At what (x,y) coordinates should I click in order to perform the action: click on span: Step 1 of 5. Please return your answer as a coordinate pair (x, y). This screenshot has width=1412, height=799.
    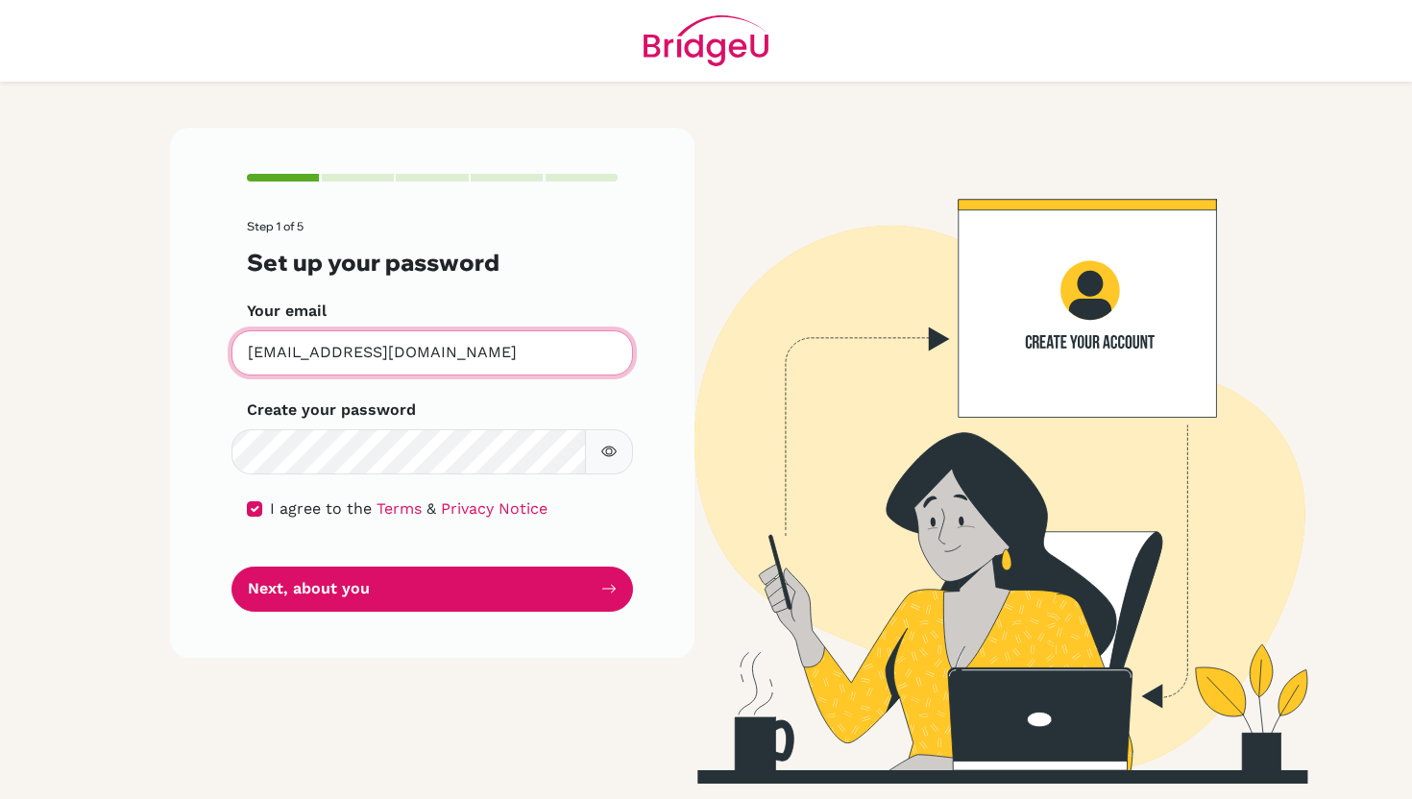
    Looking at the image, I should click on (275, 226).